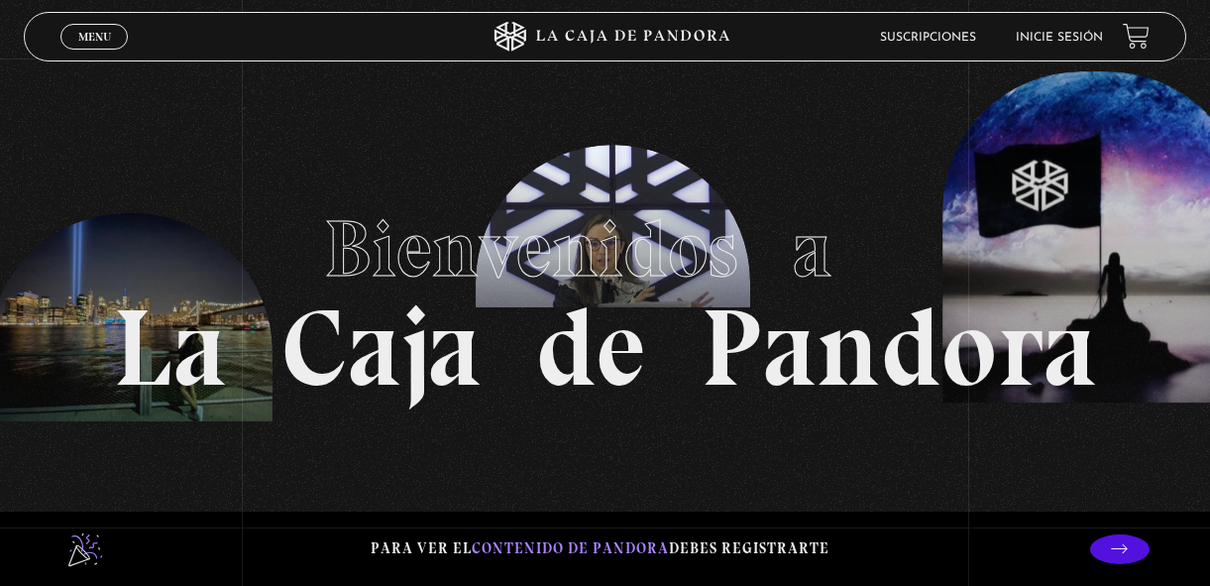 The image size is (1210, 586). Describe the element at coordinates (1059, 38) in the screenshot. I see `a: Inicie sesión` at that location.